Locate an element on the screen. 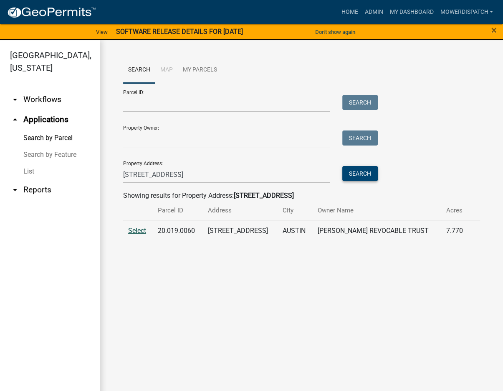 This screenshot has width=503, height=391. th: City is located at coordinates (295, 210).